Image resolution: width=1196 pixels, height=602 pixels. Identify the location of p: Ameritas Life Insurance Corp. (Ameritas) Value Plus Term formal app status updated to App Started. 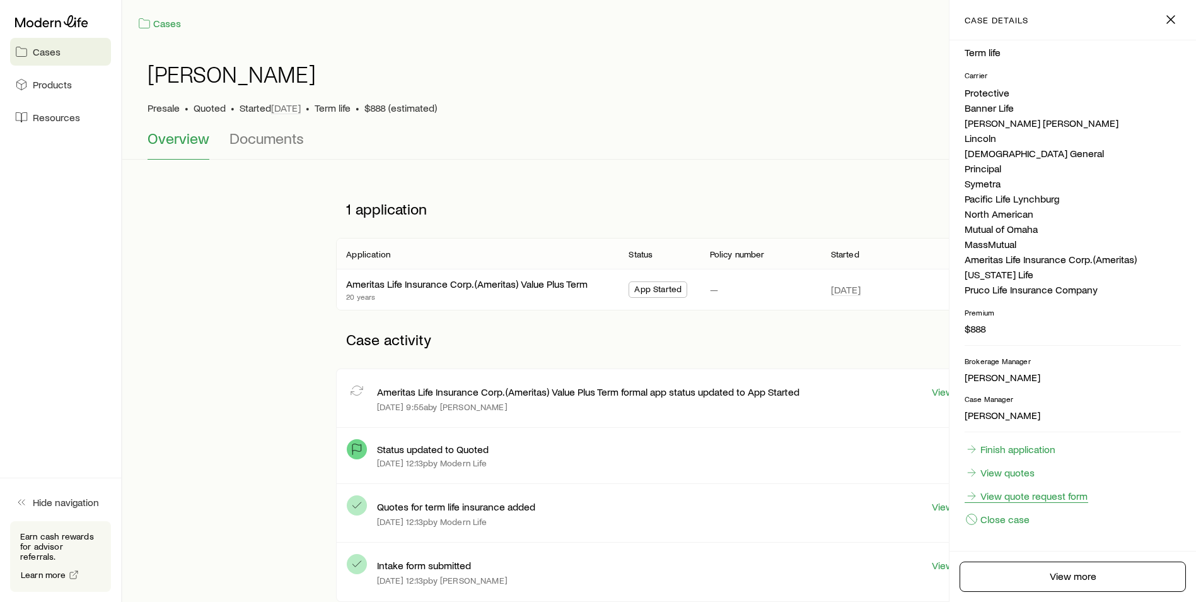
(588, 392).